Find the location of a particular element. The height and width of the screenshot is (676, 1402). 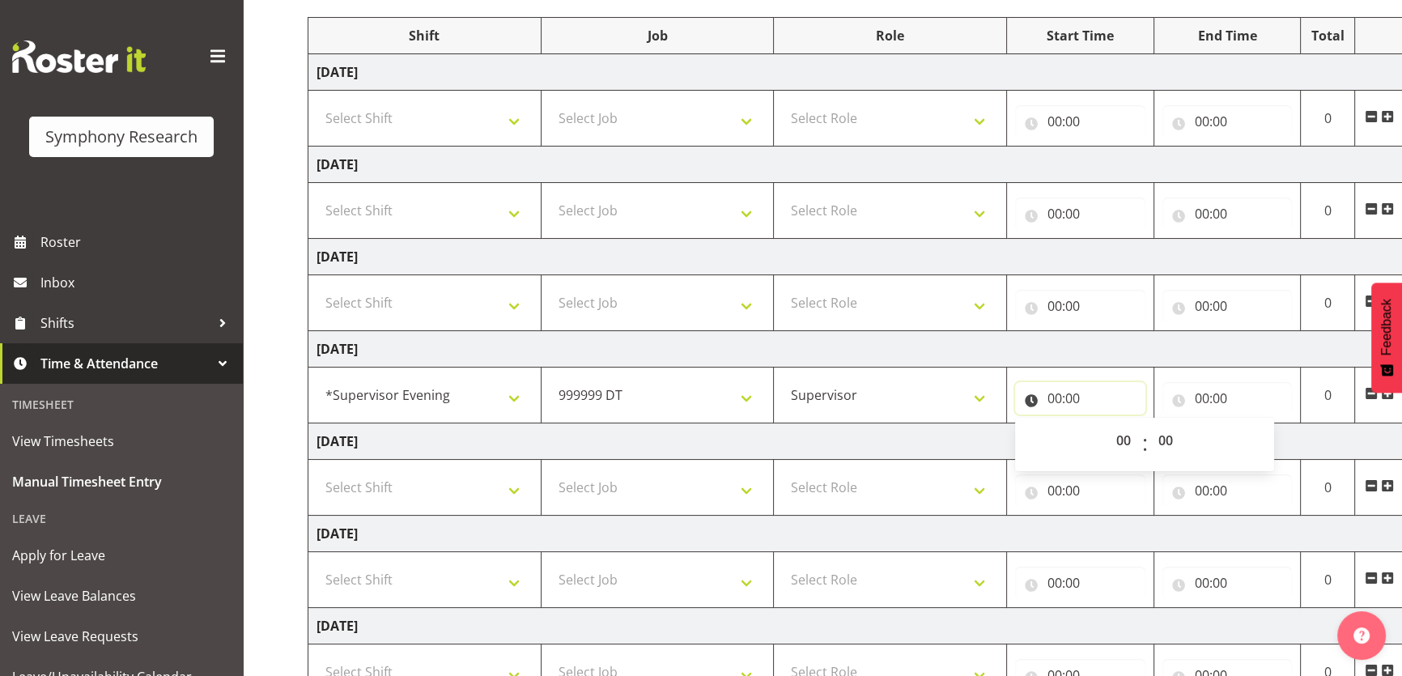

img: Rosterit website logo is located at coordinates (79, 57).